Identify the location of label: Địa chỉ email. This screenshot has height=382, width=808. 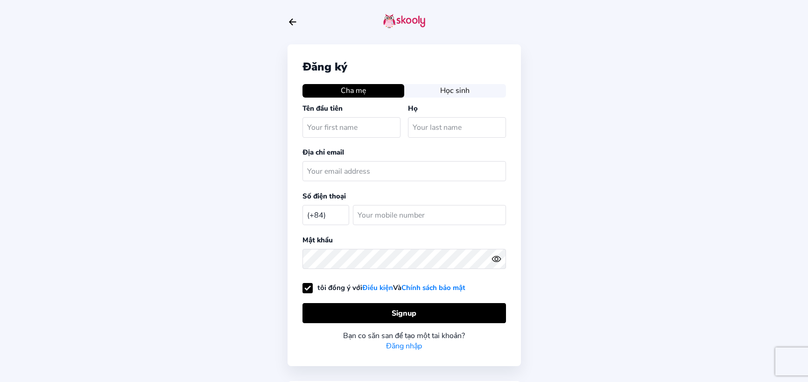
(323, 152).